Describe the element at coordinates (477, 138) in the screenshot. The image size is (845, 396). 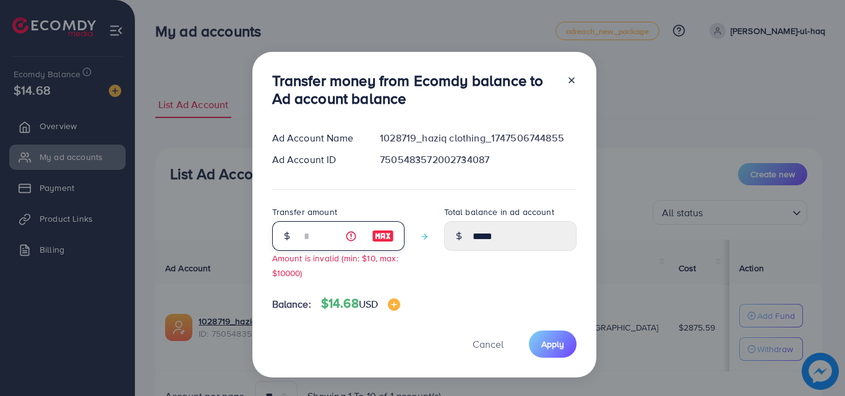
I see `div: 1028719_haziq clothing_1747506744855` at that location.